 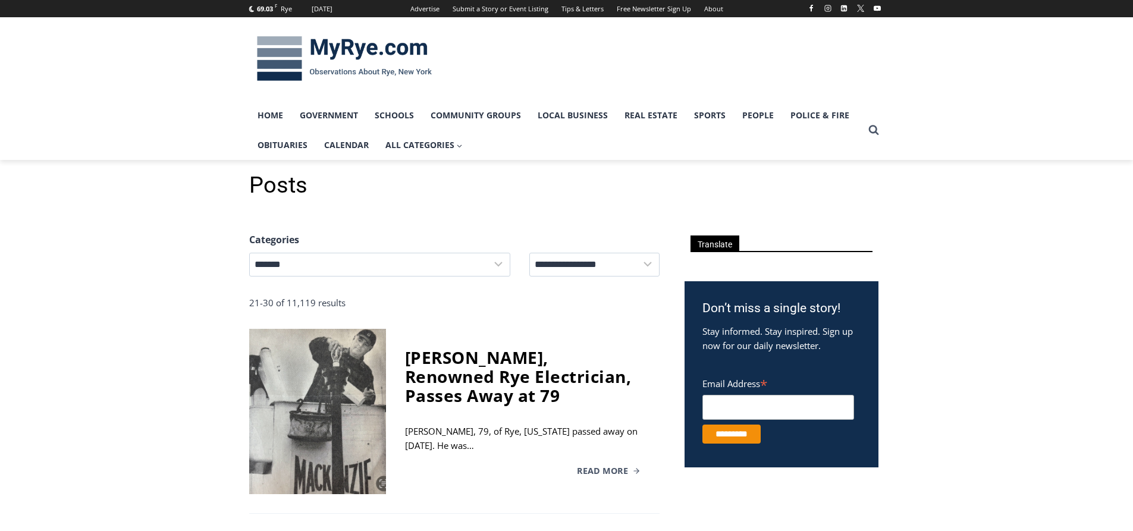 I want to click on a: Read More, so click(x=609, y=471).